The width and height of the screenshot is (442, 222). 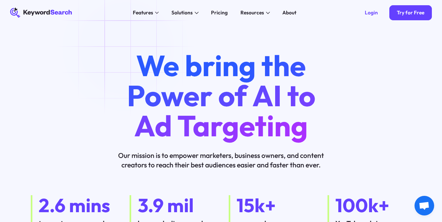 What do you see at coordinates (425, 206) in the screenshot?
I see `div: Open chat` at bounding box center [425, 206].